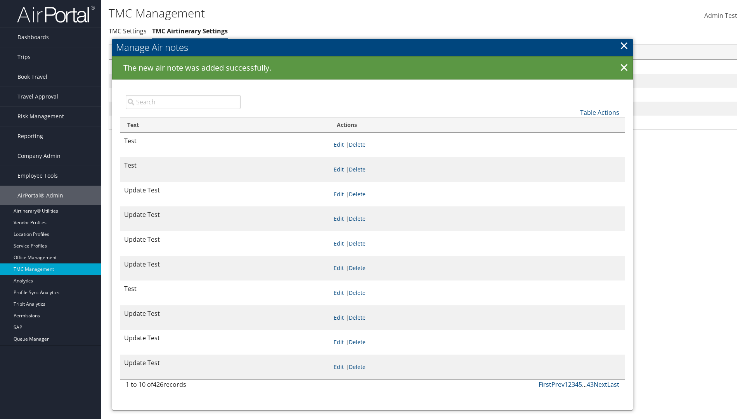 The height and width of the screenshot is (419, 745). What do you see at coordinates (39, 156) in the screenshot?
I see `span: Company Admin` at bounding box center [39, 156].